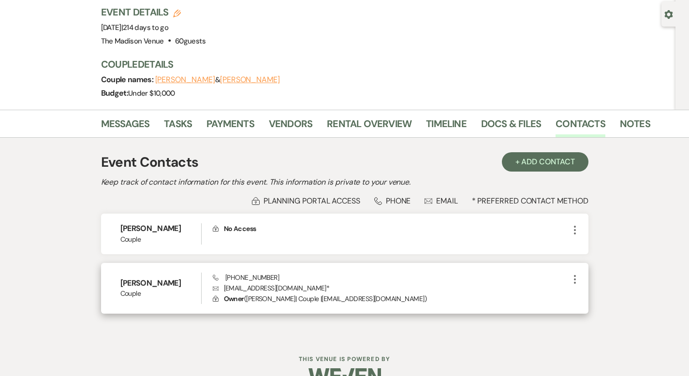 Image resolution: width=689 pixels, height=376 pixels. What do you see at coordinates (151, 93) in the screenshot?
I see `span: Under $10,000` at bounding box center [151, 93].